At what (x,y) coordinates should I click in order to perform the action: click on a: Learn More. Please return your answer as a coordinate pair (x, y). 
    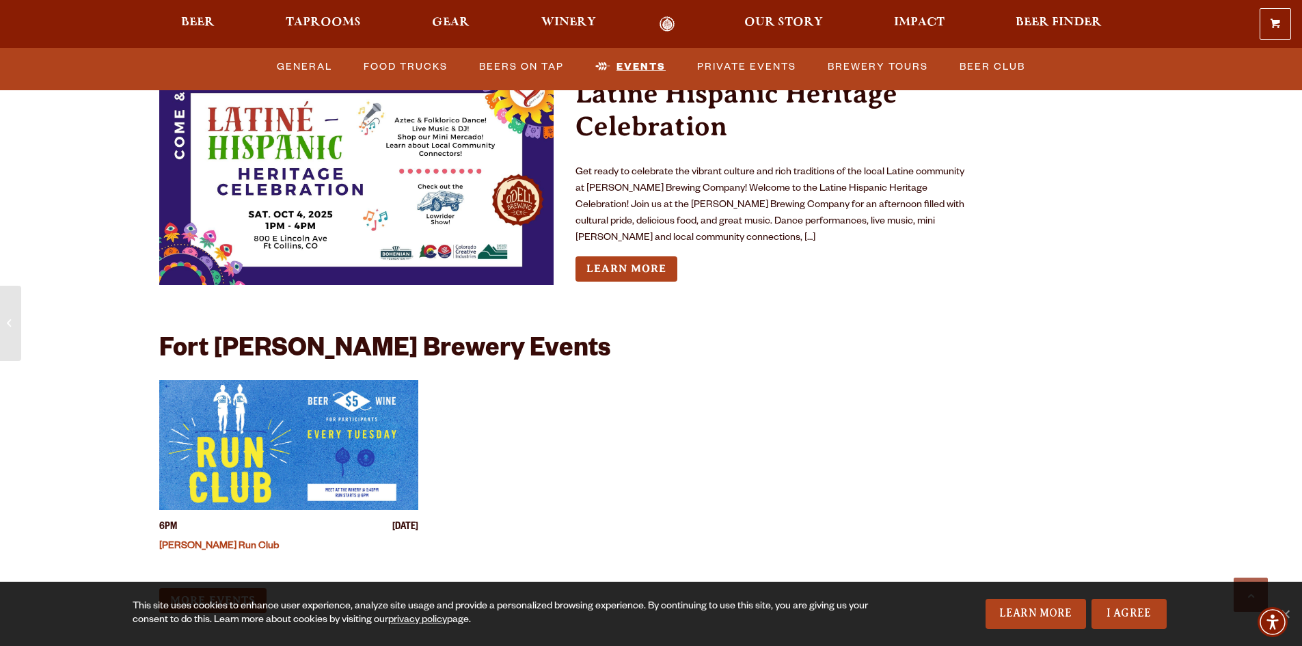
    Looking at the image, I should click on (1035, 614).